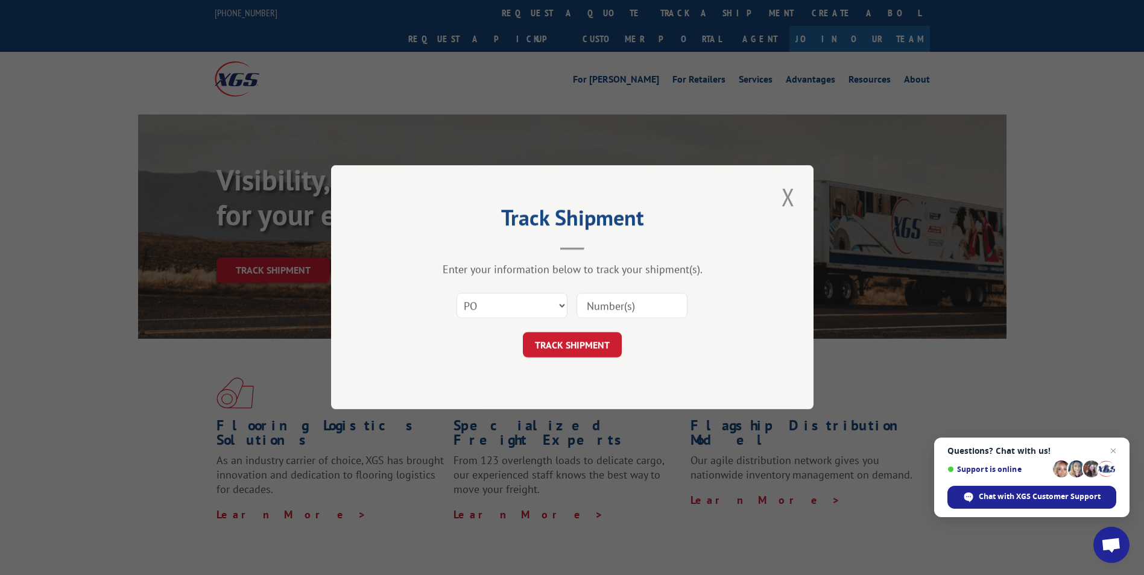 The image size is (1144, 575). I want to click on h2: Track Shipment, so click(572, 221).